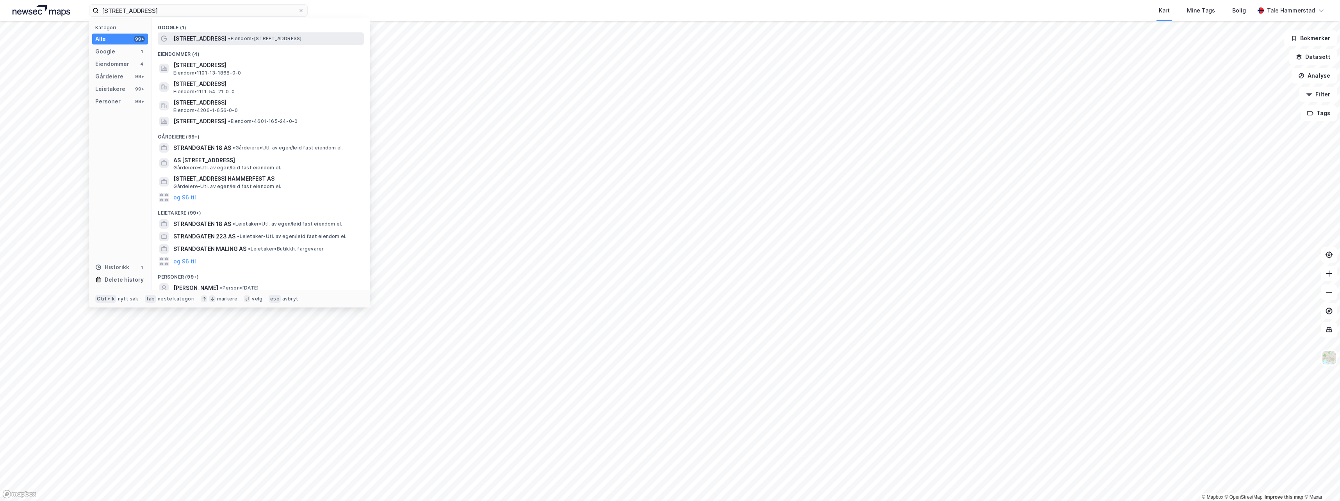 This screenshot has width=1340, height=501. Describe the element at coordinates (151, 299) in the screenshot. I see `div: tab` at that location.